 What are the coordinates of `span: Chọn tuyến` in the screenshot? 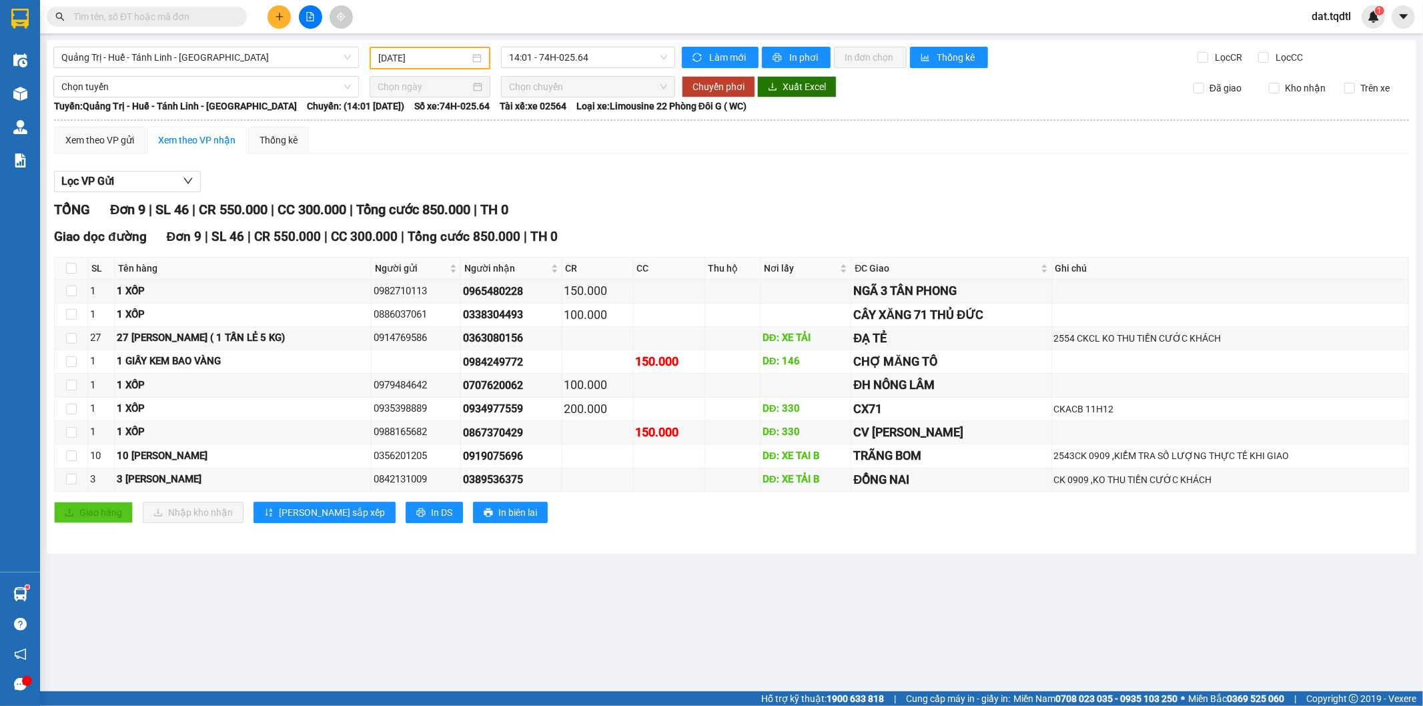 It's located at (206, 87).